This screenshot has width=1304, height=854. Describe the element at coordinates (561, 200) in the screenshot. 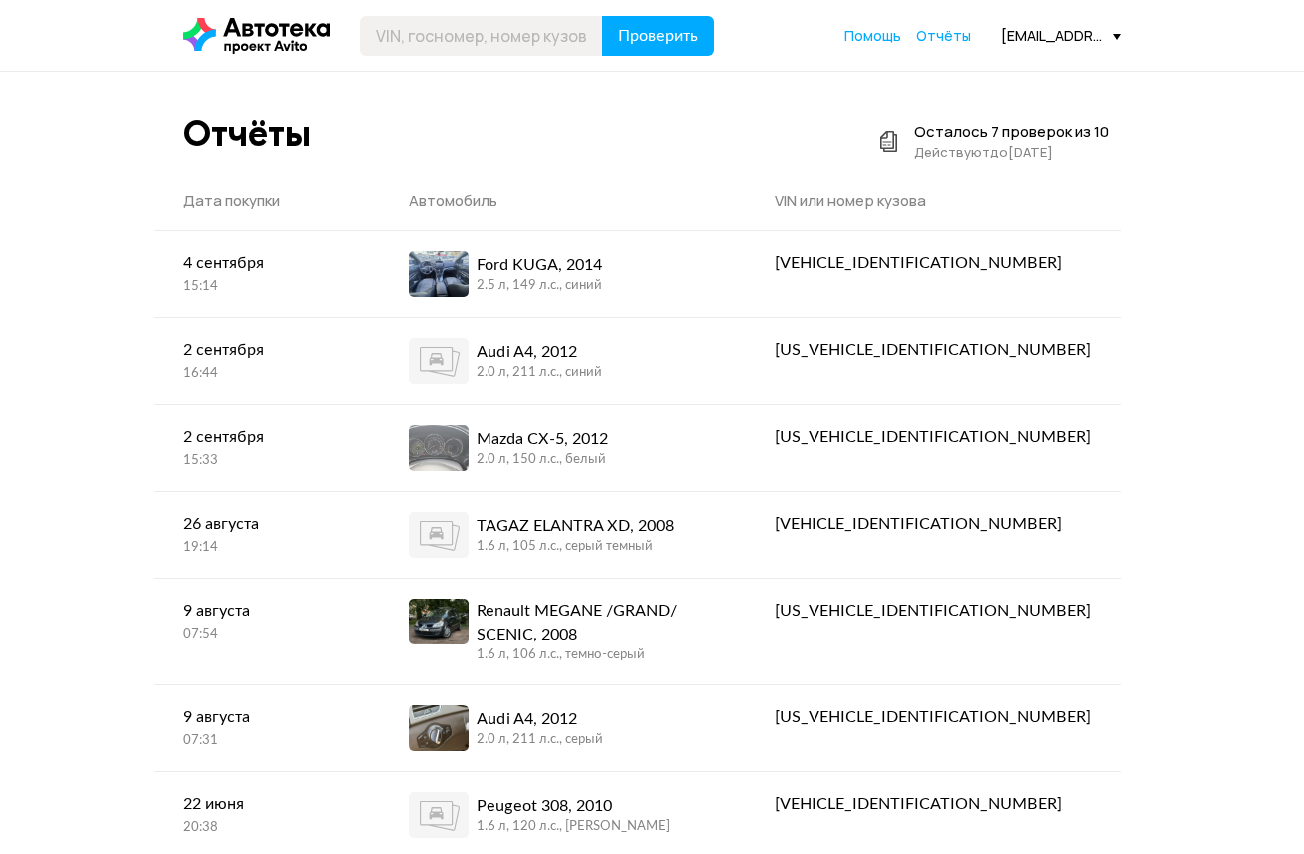

I see `div: Автомобиль` at that location.